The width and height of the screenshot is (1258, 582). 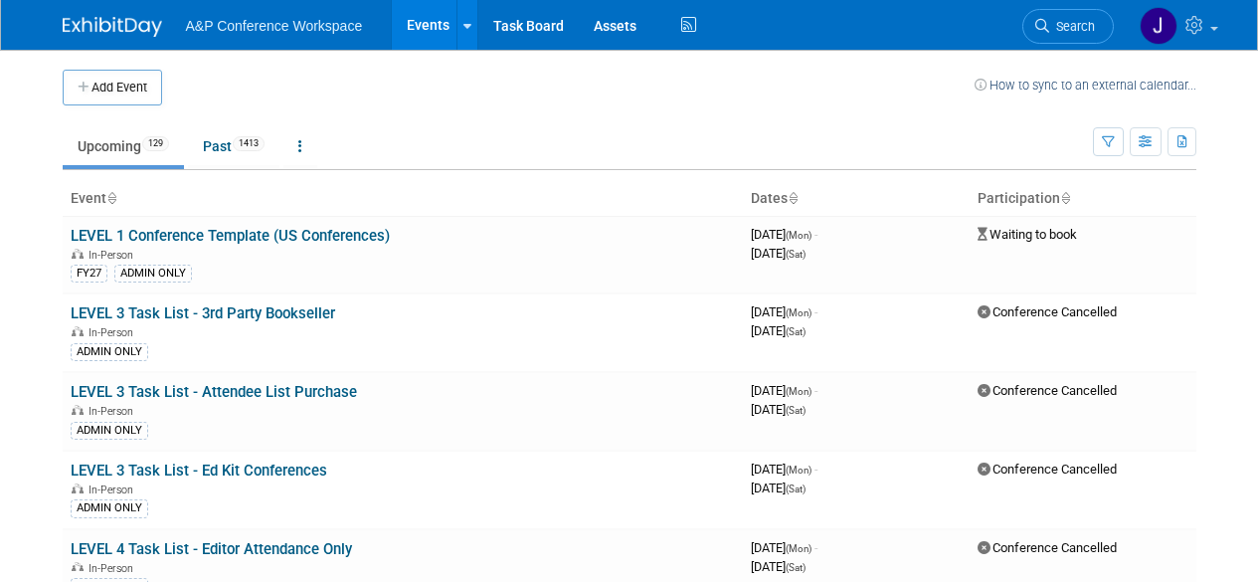 What do you see at coordinates (199, 470) in the screenshot?
I see `a: LEVEL 3 Task List - Ed Kit Conferences` at bounding box center [199, 470].